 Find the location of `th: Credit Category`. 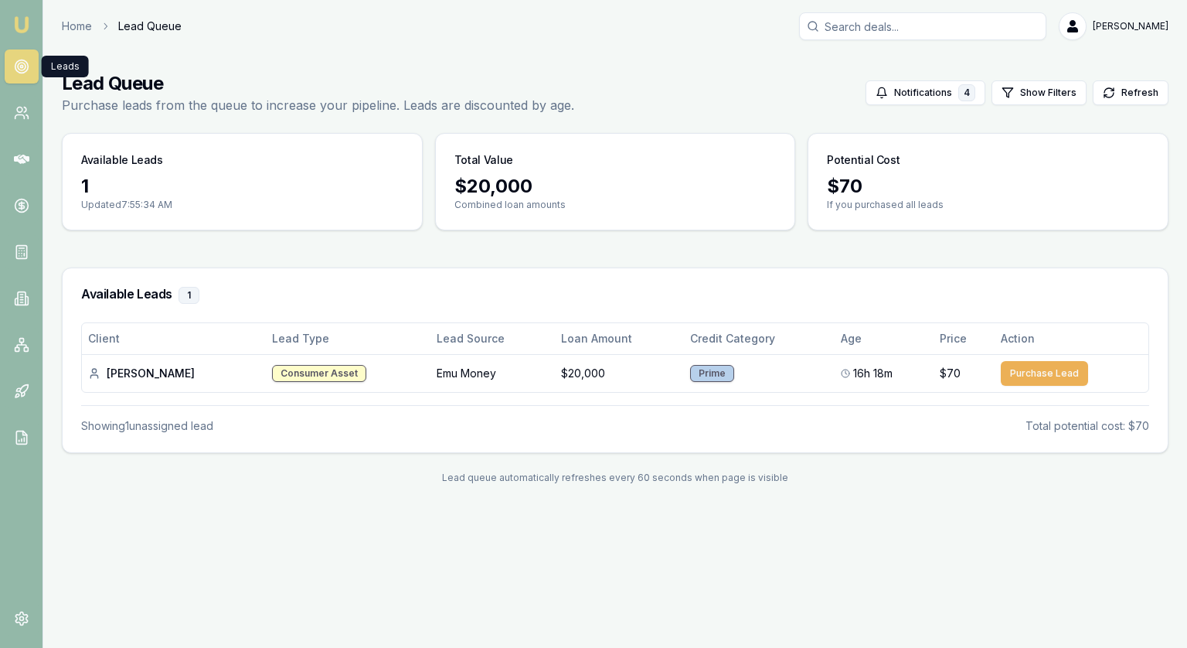

th: Credit Category is located at coordinates (759, 338).